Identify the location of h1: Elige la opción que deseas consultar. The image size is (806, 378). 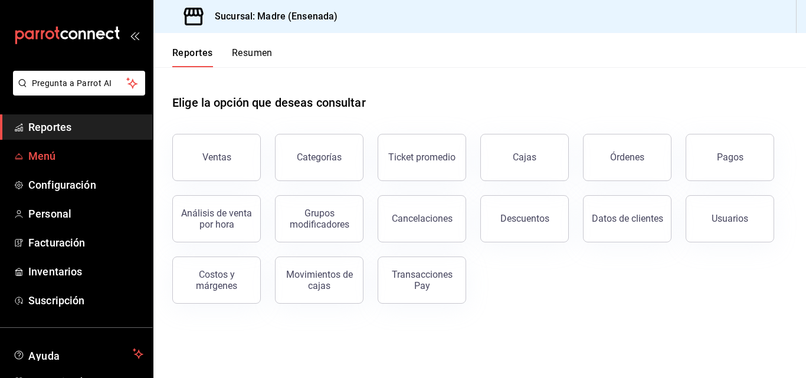
(269, 103).